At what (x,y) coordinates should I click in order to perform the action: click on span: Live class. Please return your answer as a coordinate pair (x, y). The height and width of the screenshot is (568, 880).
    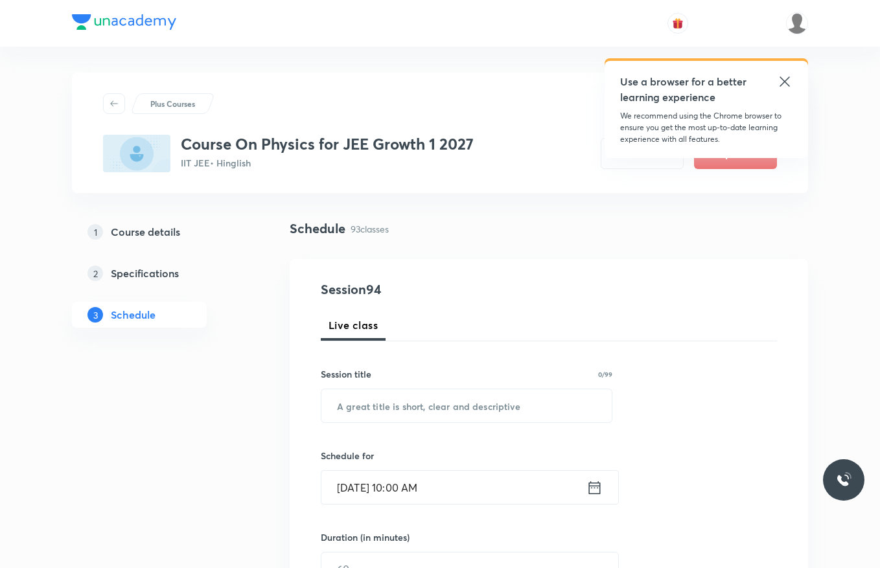
    Looking at the image, I should click on (353, 325).